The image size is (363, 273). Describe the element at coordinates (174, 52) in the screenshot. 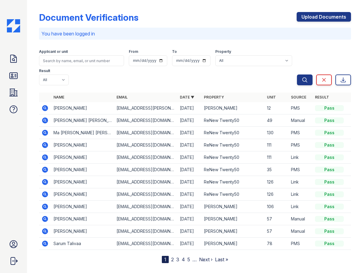

I see `label: To` at that location.